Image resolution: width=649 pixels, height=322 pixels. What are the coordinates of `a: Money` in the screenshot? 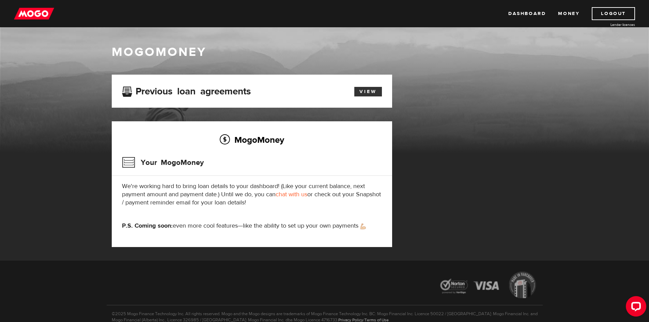 It's located at (568, 14).